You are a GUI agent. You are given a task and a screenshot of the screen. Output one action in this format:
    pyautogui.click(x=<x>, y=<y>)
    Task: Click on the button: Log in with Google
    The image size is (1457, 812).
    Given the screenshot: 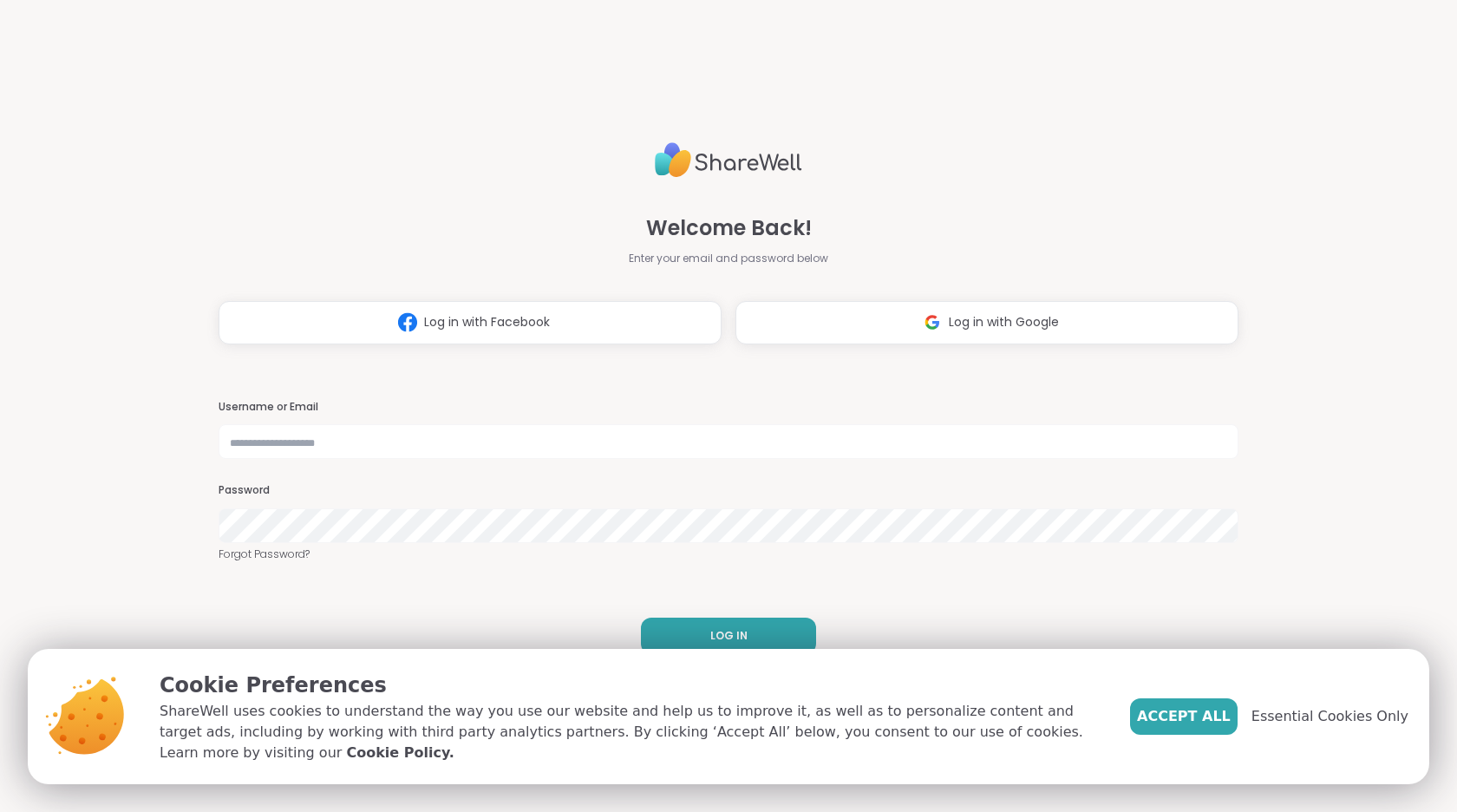 What is the action you would take?
    pyautogui.click(x=987, y=323)
    